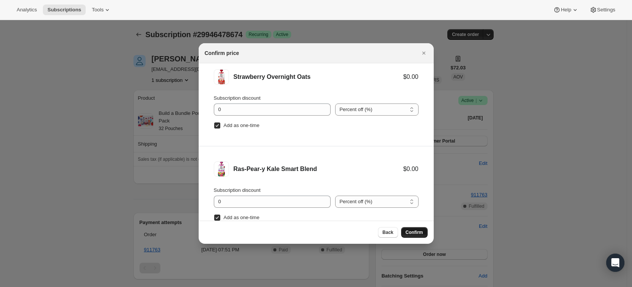 Image resolution: width=632 pixels, height=287 pixels. I want to click on span: Analytics, so click(27, 10).